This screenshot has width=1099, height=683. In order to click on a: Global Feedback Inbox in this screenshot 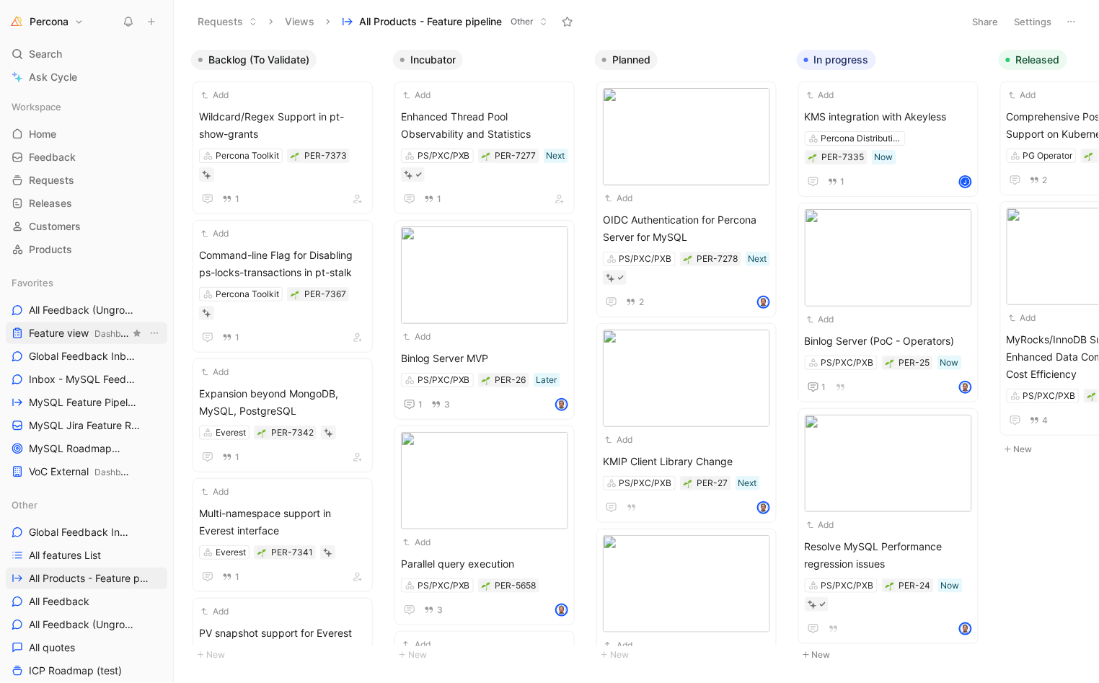, I will do `click(87, 532)`.